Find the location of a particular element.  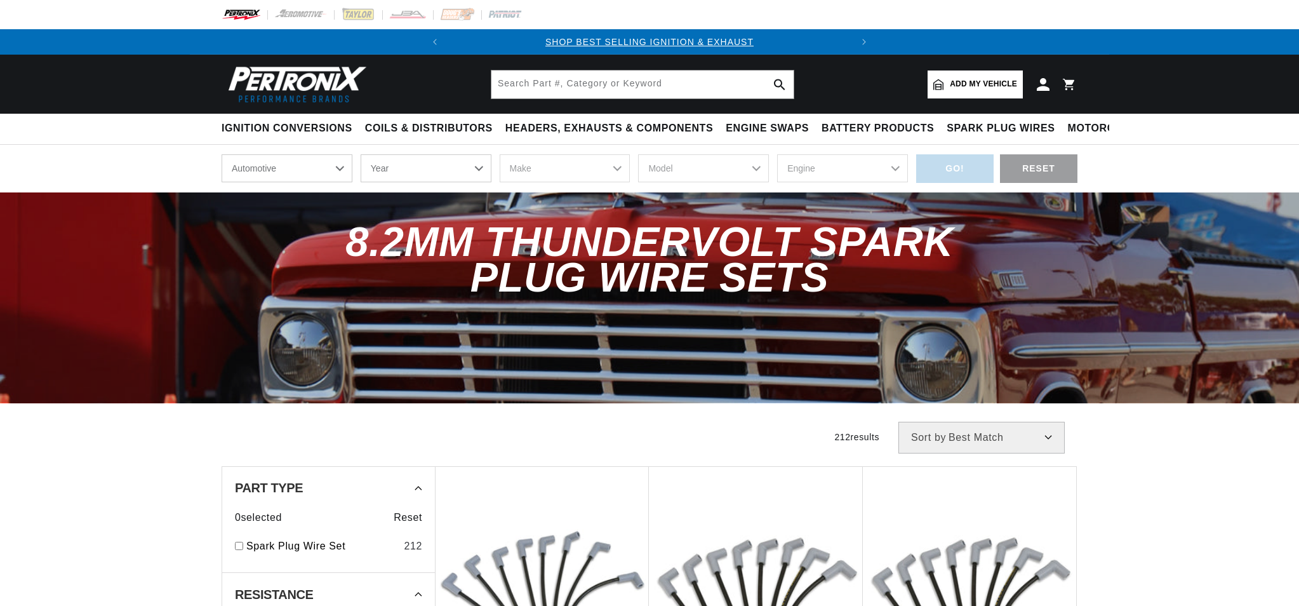

a: Add my vehicle is located at coordinates (975, 84).